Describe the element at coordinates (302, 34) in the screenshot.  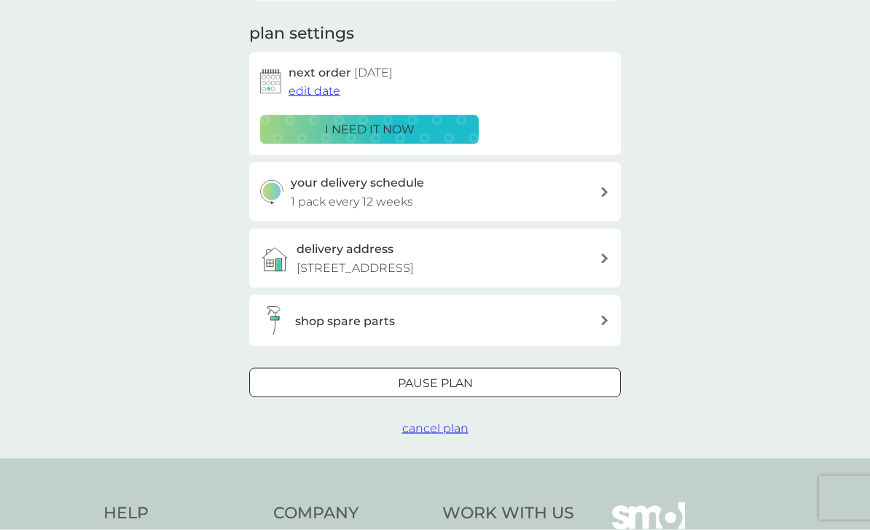
I see `h2: plan settings` at that location.